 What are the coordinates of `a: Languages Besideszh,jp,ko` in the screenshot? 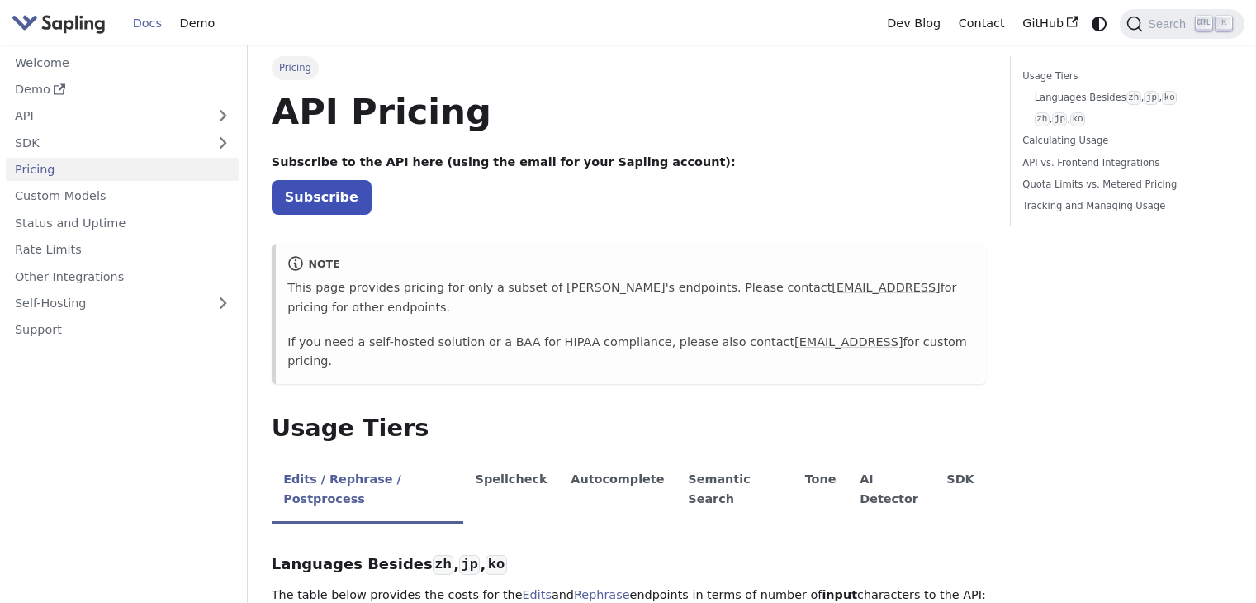 It's located at (1127, 97).